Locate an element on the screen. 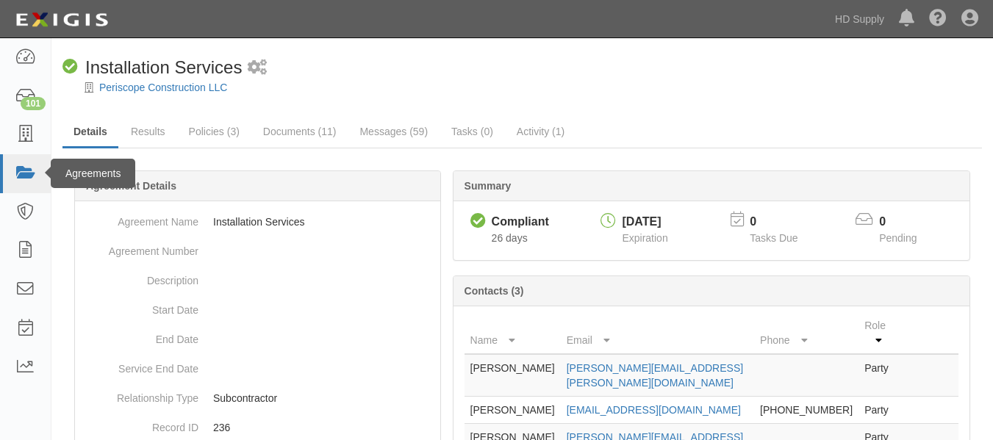 This screenshot has width=993, height=440. th: Phone is located at coordinates (806, 333).